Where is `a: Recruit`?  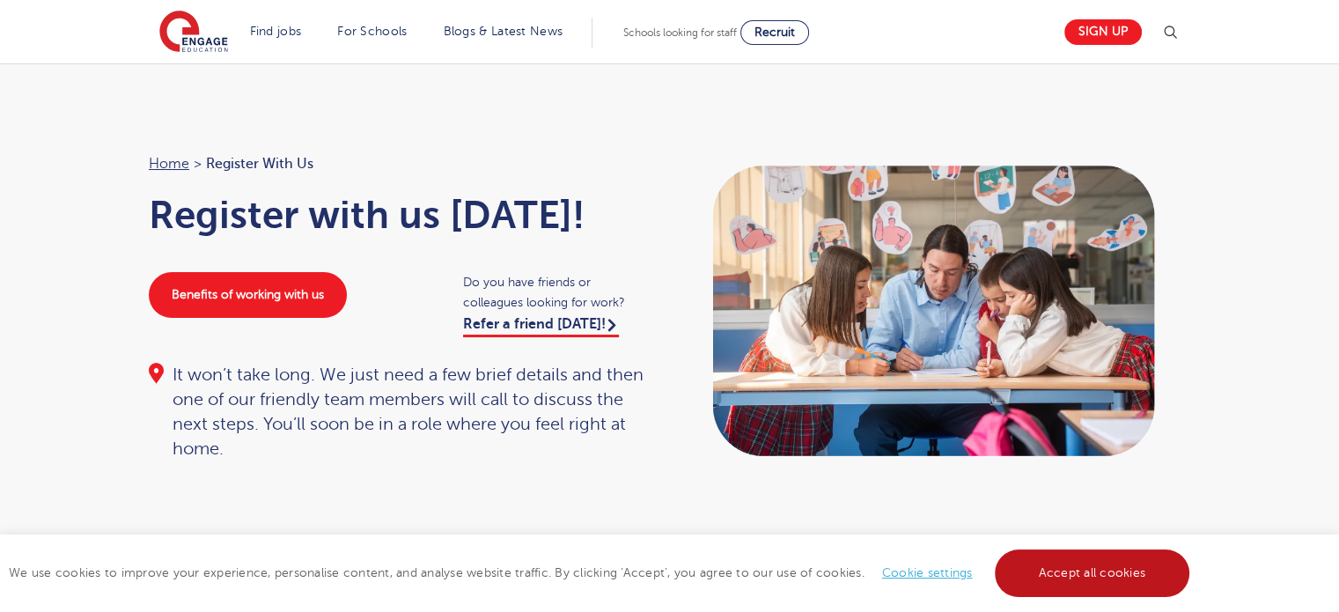 a: Recruit is located at coordinates (774, 33).